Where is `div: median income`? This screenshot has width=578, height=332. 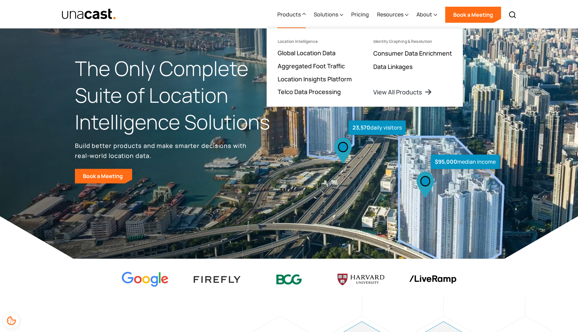 div: median income is located at coordinates (465, 162).